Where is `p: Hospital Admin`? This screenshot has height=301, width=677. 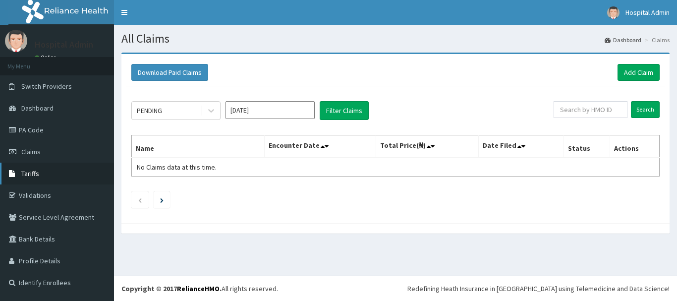
p: Hospital Admin is located at coordinates (64, 45).